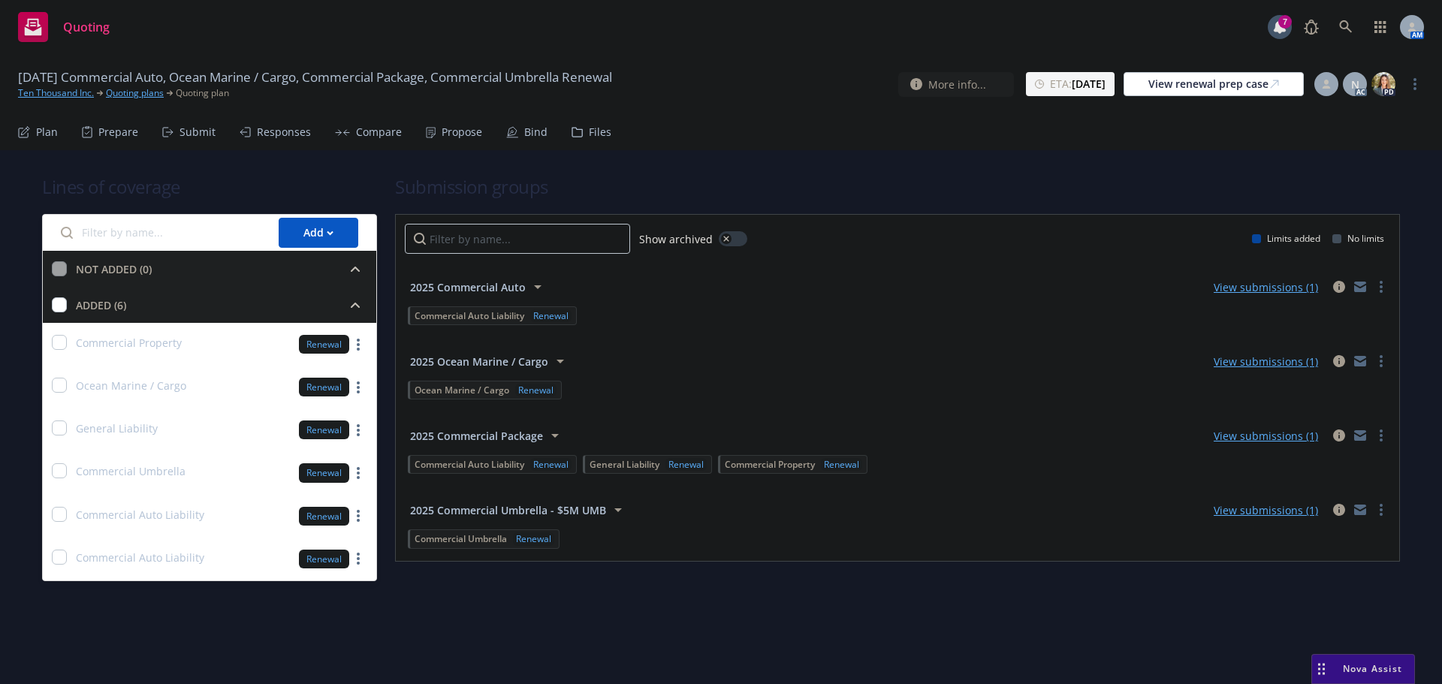  What do you see at coordinates (508, 510) in the screenshot?
I see `span: 2025 Commercial Umbrella - $5M UMB` at bounding box center [508, 510].